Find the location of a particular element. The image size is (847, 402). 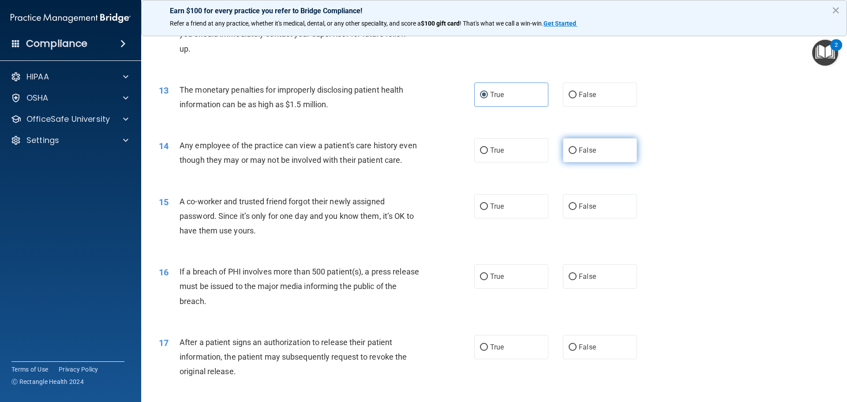

p: OfficeSafe University is located at coordinates (68, 119).